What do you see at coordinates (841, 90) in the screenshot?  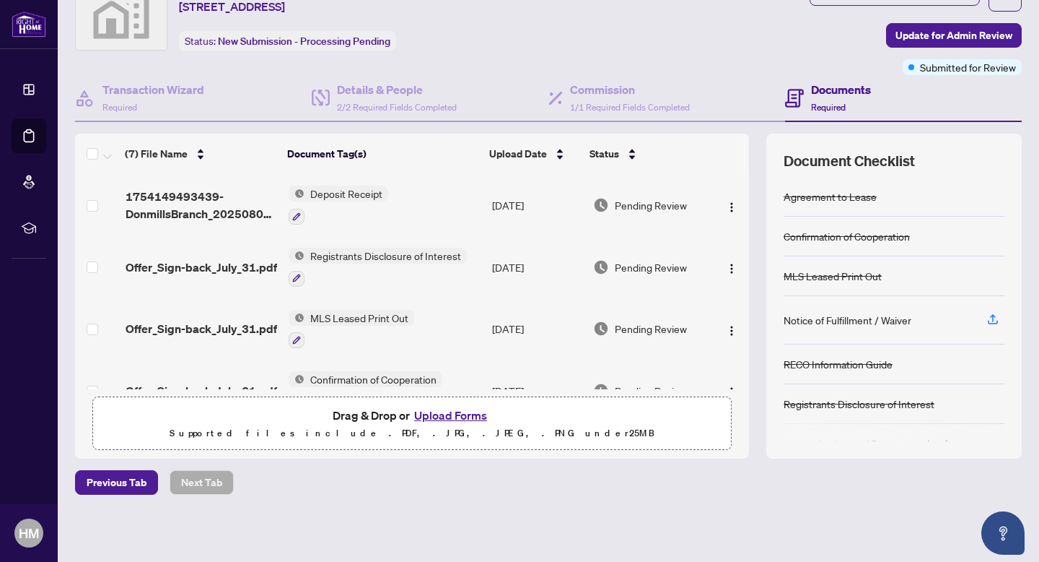 I see `h4: Documents` at bounding box center [841, 90].